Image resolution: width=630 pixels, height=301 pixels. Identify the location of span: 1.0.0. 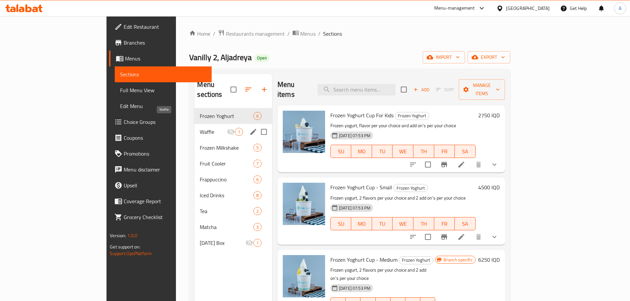
(132, 236).